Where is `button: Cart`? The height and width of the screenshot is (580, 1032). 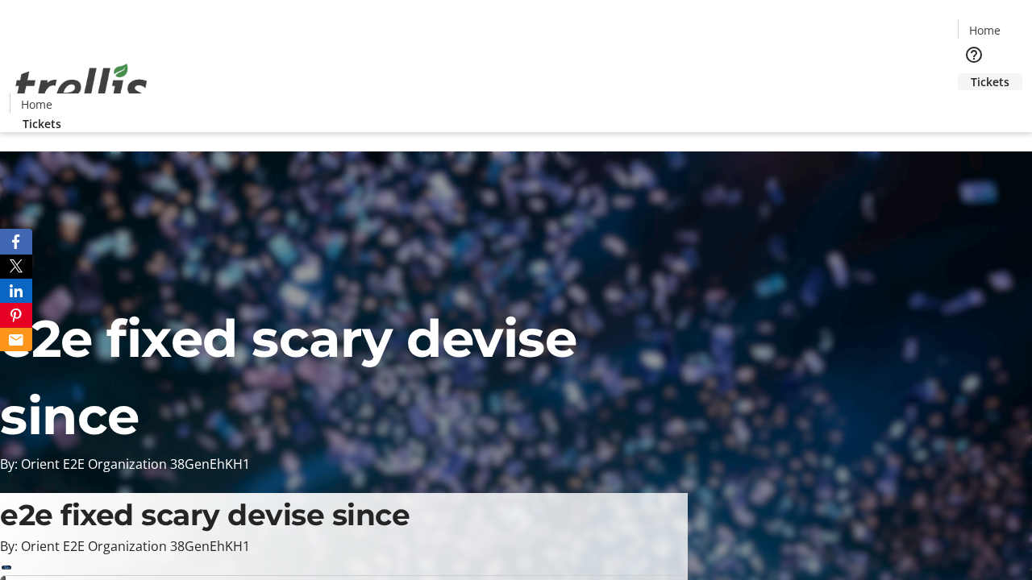 button: Cart is located at coordinates (974, 106).